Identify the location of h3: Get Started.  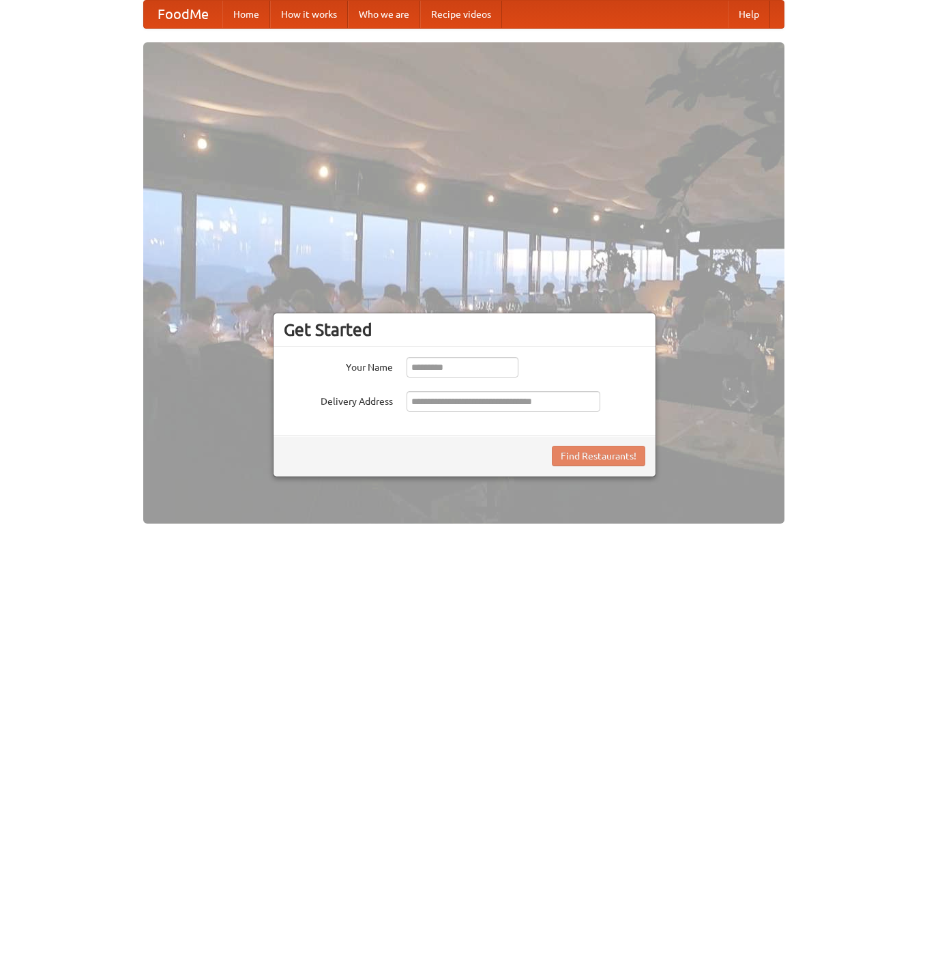
(465, 330).